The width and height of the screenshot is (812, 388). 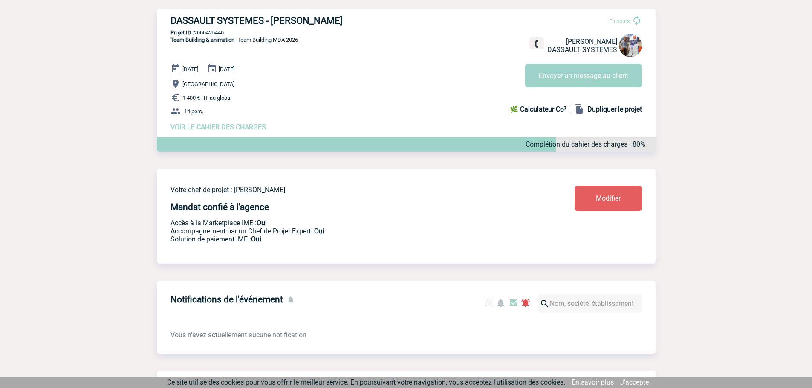 What do you see at coordinates (537, 44) in the screenshot?
I see `img: fixe.png` at bounding box center [537, 44].